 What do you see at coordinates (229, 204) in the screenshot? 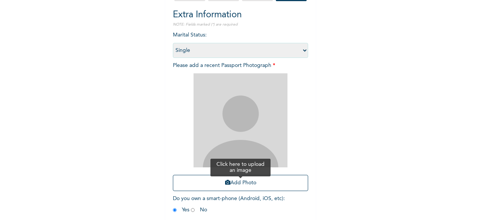
I see `span: Do you own a smart-phone (Android, iOS, etc) : Yes No` at bounding box center [229, 204].